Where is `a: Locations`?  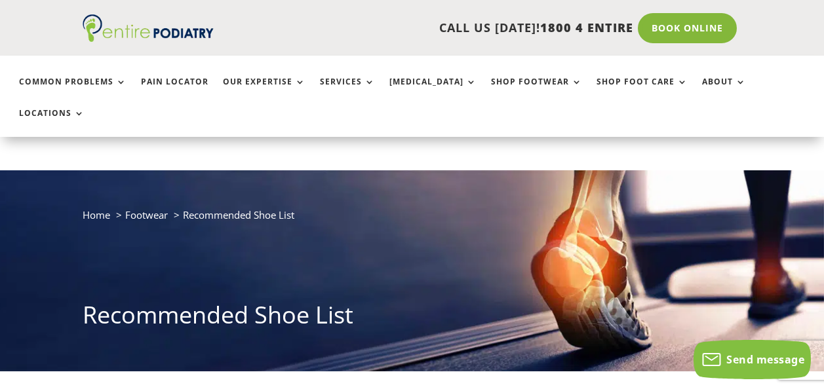
a: Locations is located at coordinates (52, 123).